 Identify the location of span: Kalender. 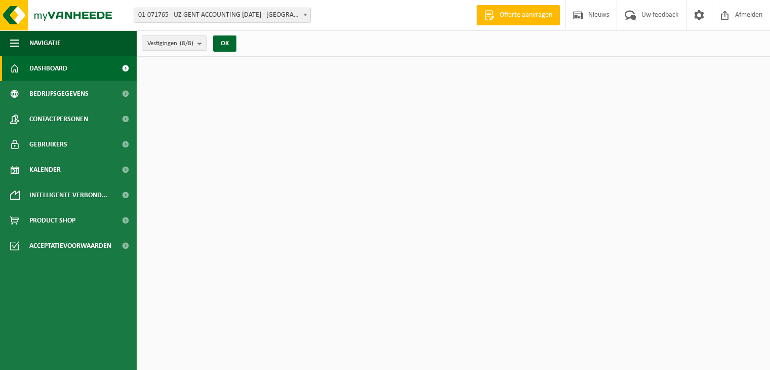
(45, 170).